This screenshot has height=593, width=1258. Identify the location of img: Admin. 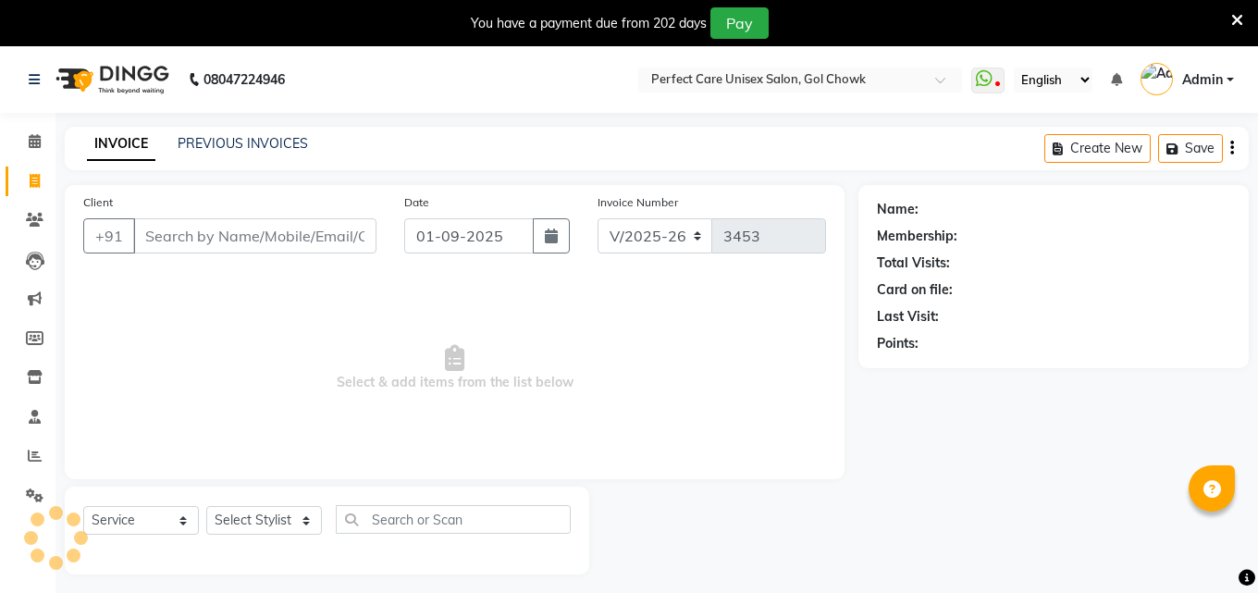
(1157, 79).